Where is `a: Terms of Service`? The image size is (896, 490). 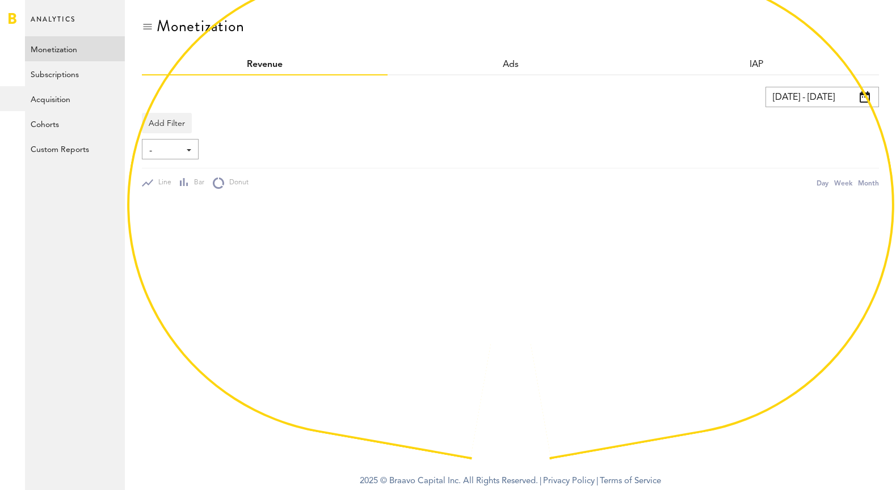 a: Terms of Service is located at coordinates (631, 481).